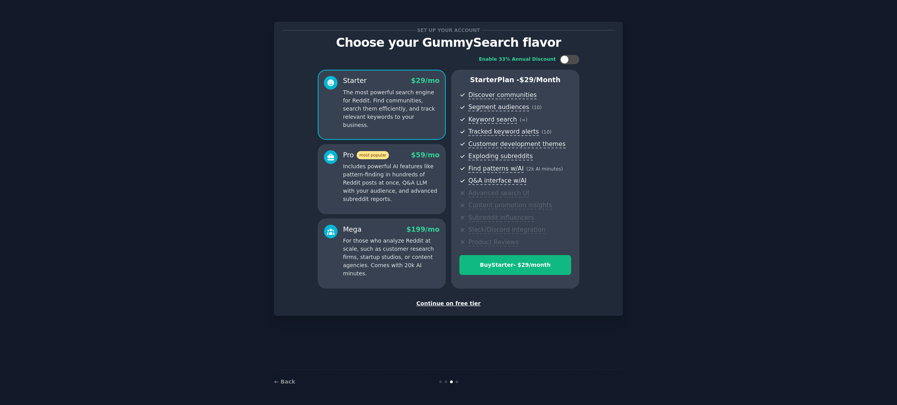 Image resolution: width=897 pixels, height=405 pixels. I want to click on span: Subreddit influencers, so click(501, 218).